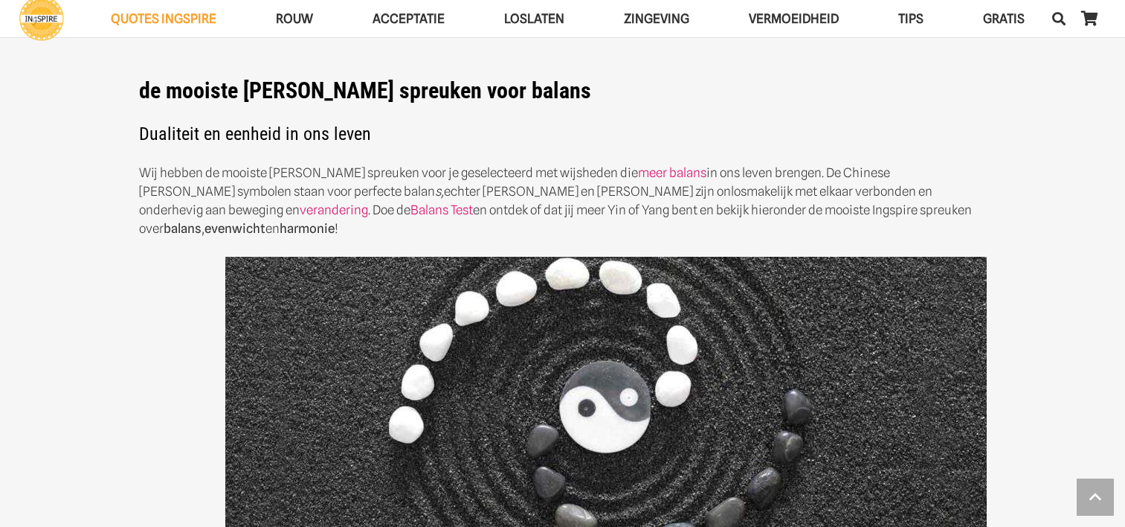  What do you see at coordinates (657, 19) in the screenshot?
I see `span: Zingeving` at bounding box center [657, 19].